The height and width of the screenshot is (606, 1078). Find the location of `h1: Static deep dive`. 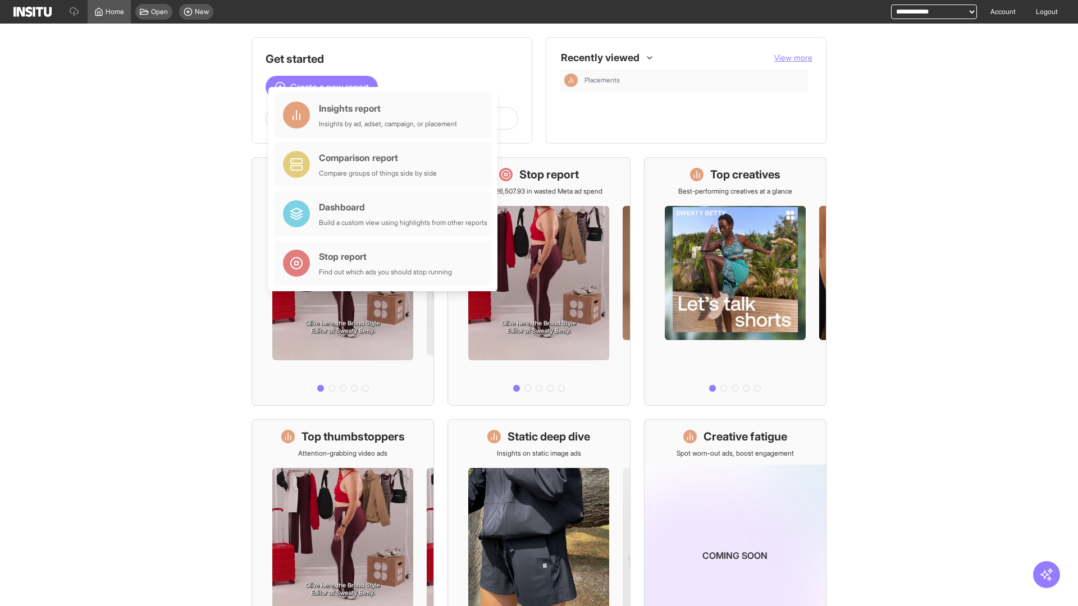

h1: Static deep dive is located at coordinates (549, 437).